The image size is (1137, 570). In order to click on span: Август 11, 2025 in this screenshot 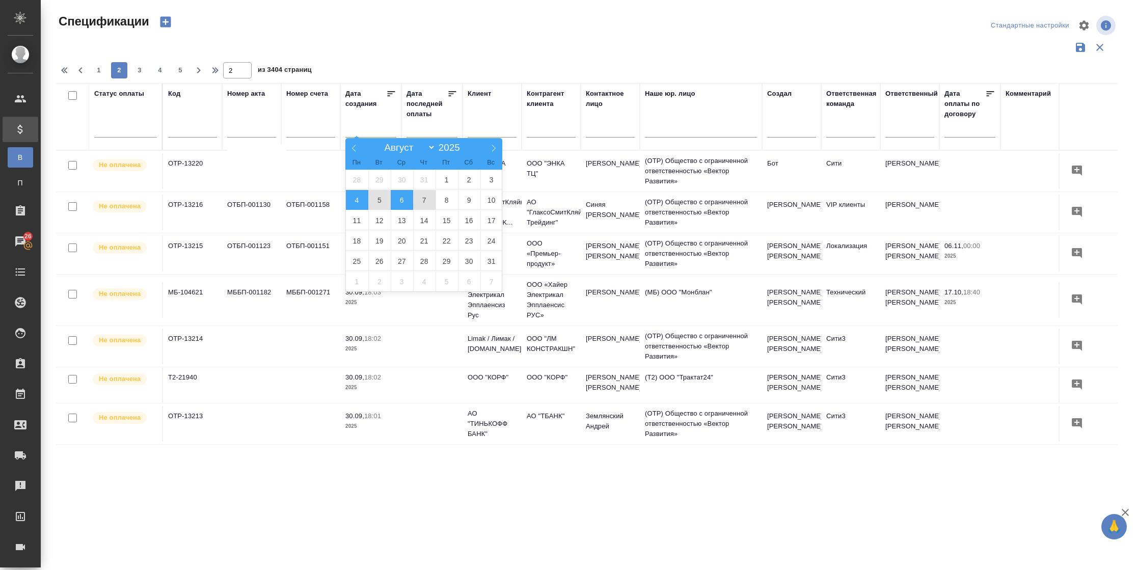, I will do `click(357, 220)`.